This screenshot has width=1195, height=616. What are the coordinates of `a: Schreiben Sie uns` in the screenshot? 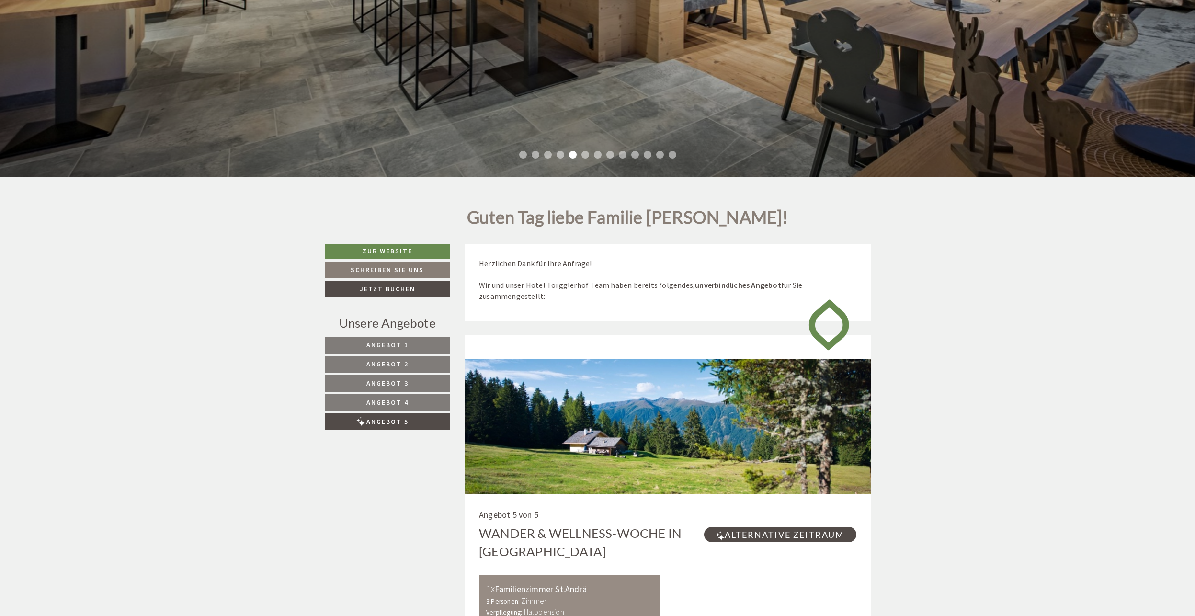 It's located at (387, 270).